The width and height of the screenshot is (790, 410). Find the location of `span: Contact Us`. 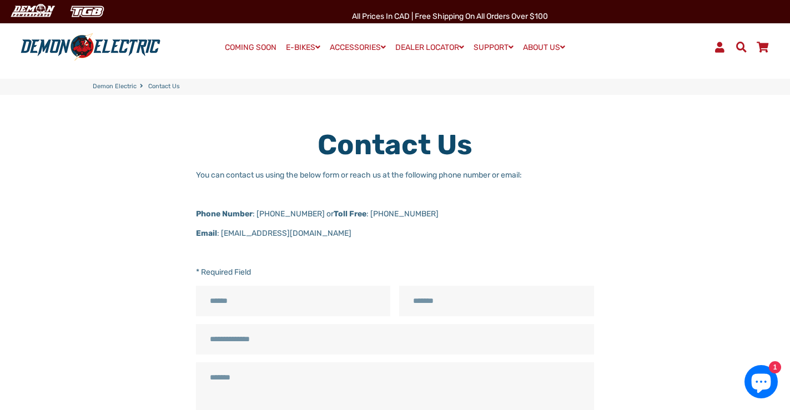

span: Contact Us is located at coordinates (164, 87).